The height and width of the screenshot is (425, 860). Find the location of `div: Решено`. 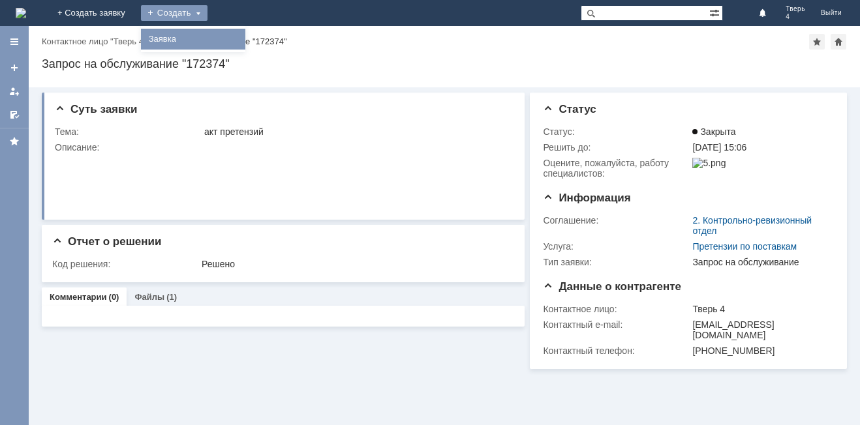

div: Решено is located at coordinates (354, 264).